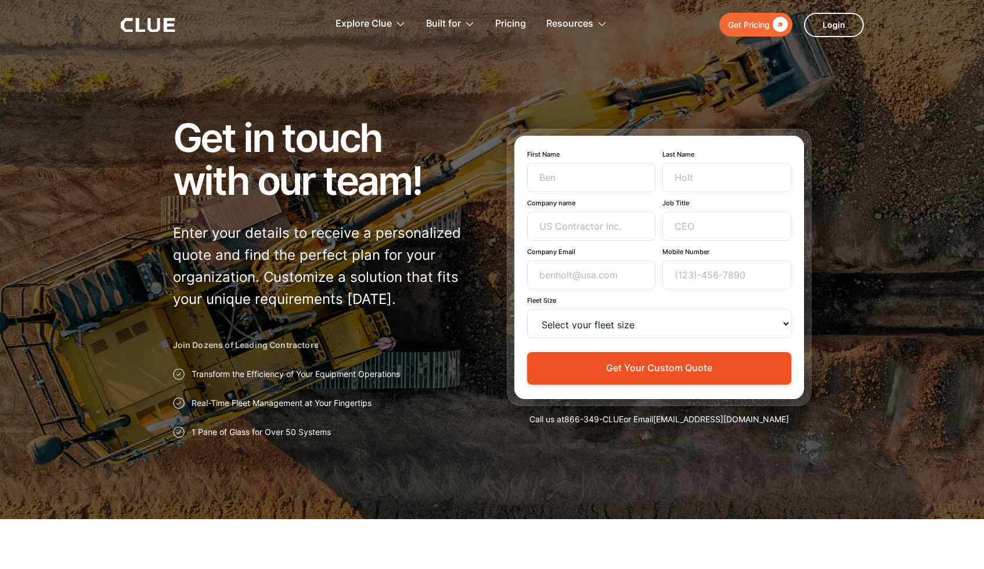 Image resolution: width=984 pixels, height=569 pixels. I want to click on h1: Get in touch with our team!, so click(325, 159).